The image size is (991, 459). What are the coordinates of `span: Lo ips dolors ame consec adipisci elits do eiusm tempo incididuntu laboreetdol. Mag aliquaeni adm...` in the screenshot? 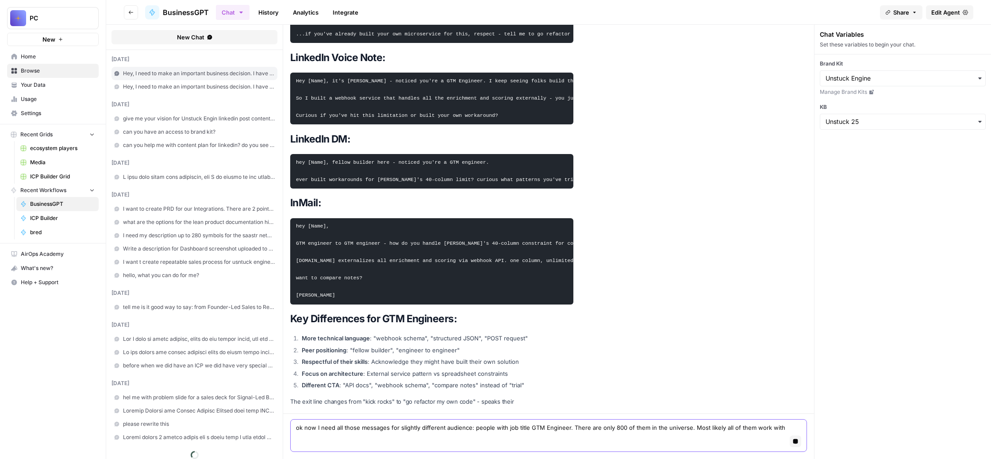 It's located at (199, 352).